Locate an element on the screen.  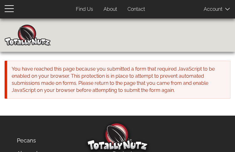
a: Pecans is located at coordinates (59, 140).